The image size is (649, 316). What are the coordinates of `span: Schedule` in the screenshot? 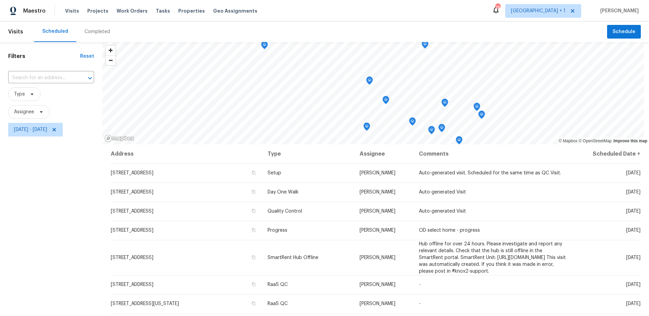 It's located at (624, 32).